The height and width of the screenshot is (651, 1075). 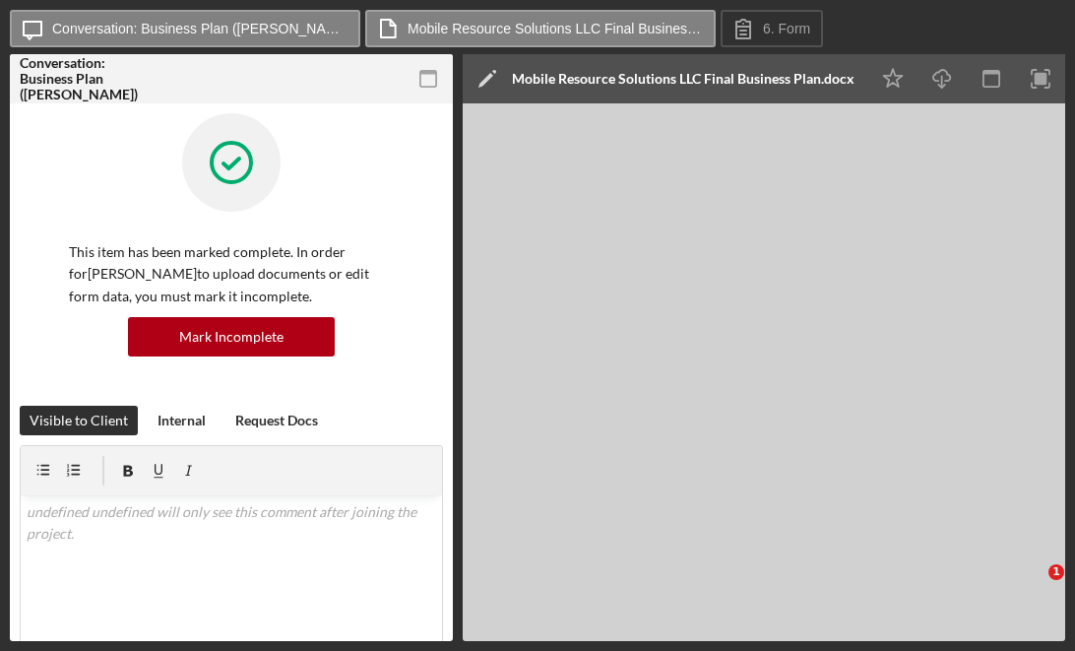 What do you see at coordinates (555, 29) in the screenshot?
I see `label: Mobile Resource Solutions LLC Final Business Plan.docx` at bounding box center [555, 29].